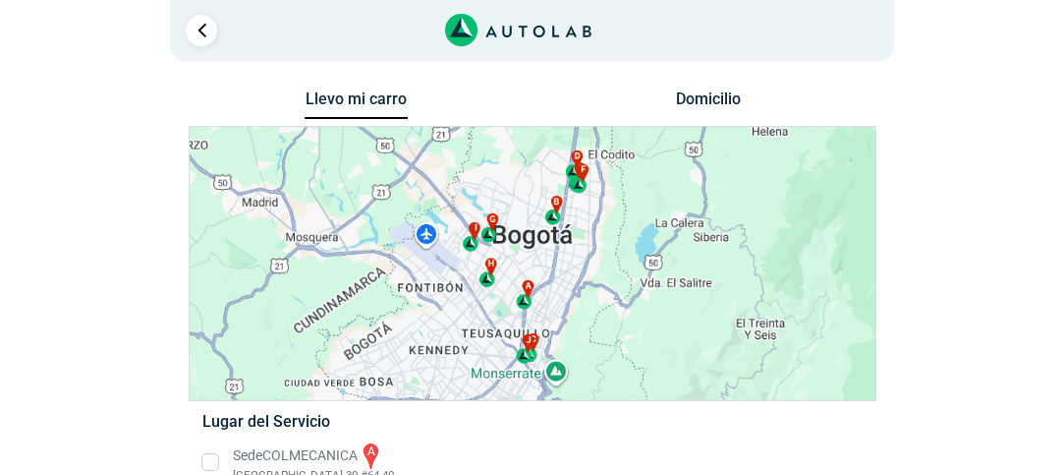  Describe the element at coordinates (580, 169) in the screenshot. I see `span: e` at that location.